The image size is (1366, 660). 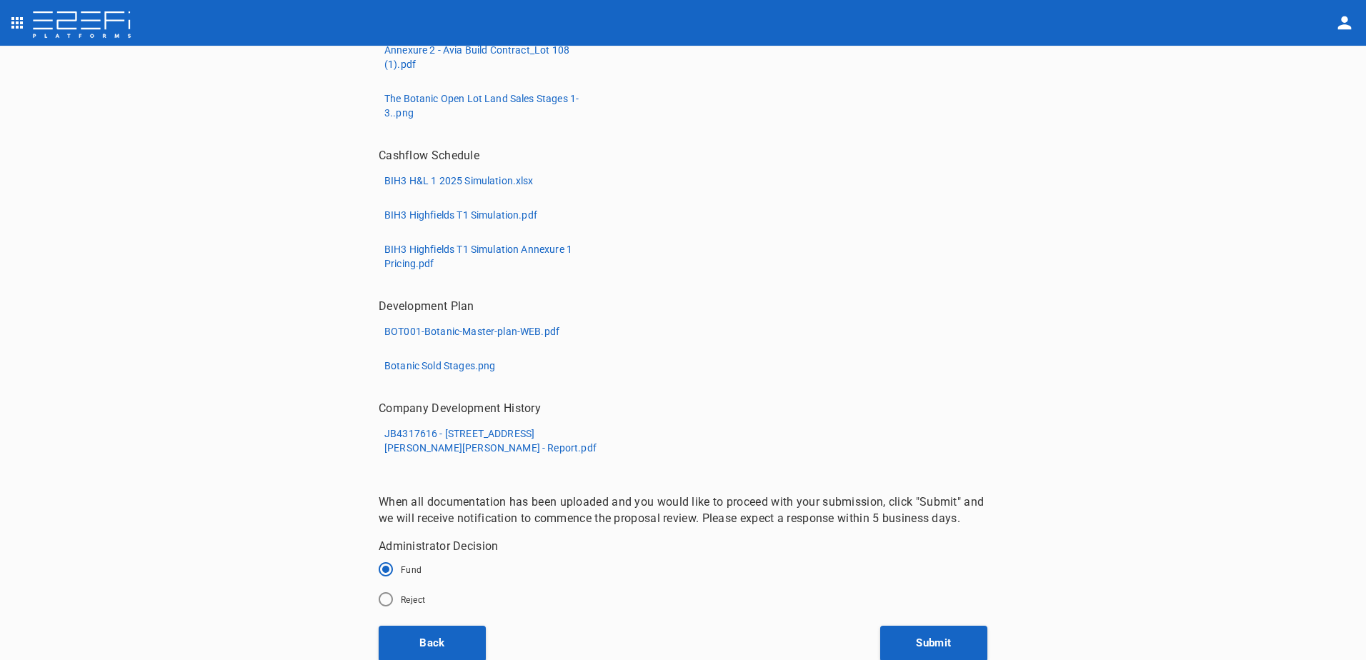 What do you see at coordinates (461, 215) in the screenshot?
I see `p: BIH3 Highfields T1 Simulation.pdf` at bounding box center [461, 215].